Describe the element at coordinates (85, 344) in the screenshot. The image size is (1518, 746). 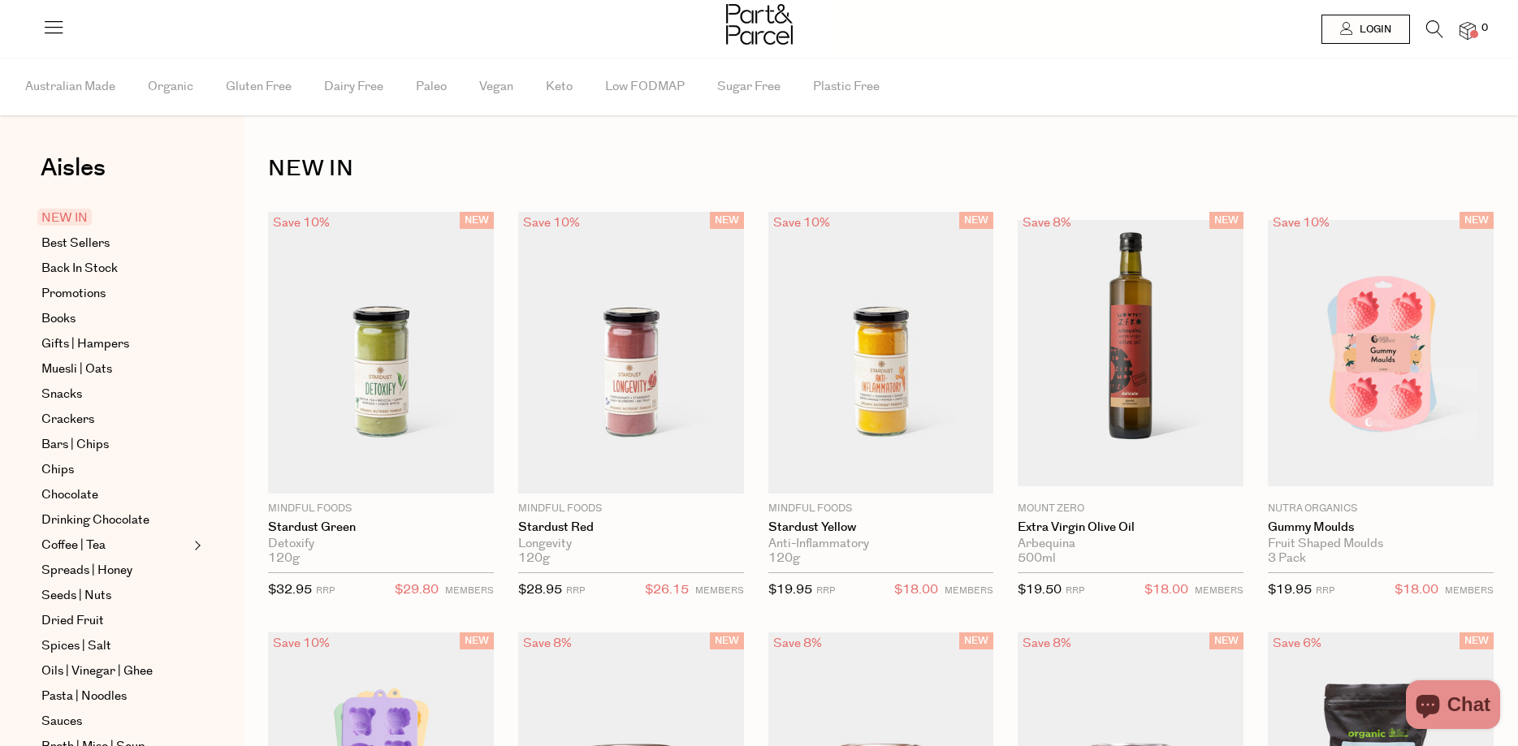
I see `span: Gifts | Hampers` at that location.